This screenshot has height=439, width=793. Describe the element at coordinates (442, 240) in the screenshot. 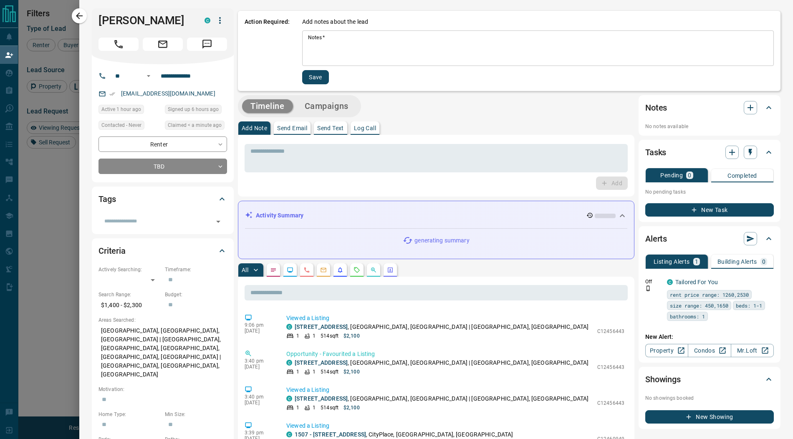

I see `p: generating summary` at that location.